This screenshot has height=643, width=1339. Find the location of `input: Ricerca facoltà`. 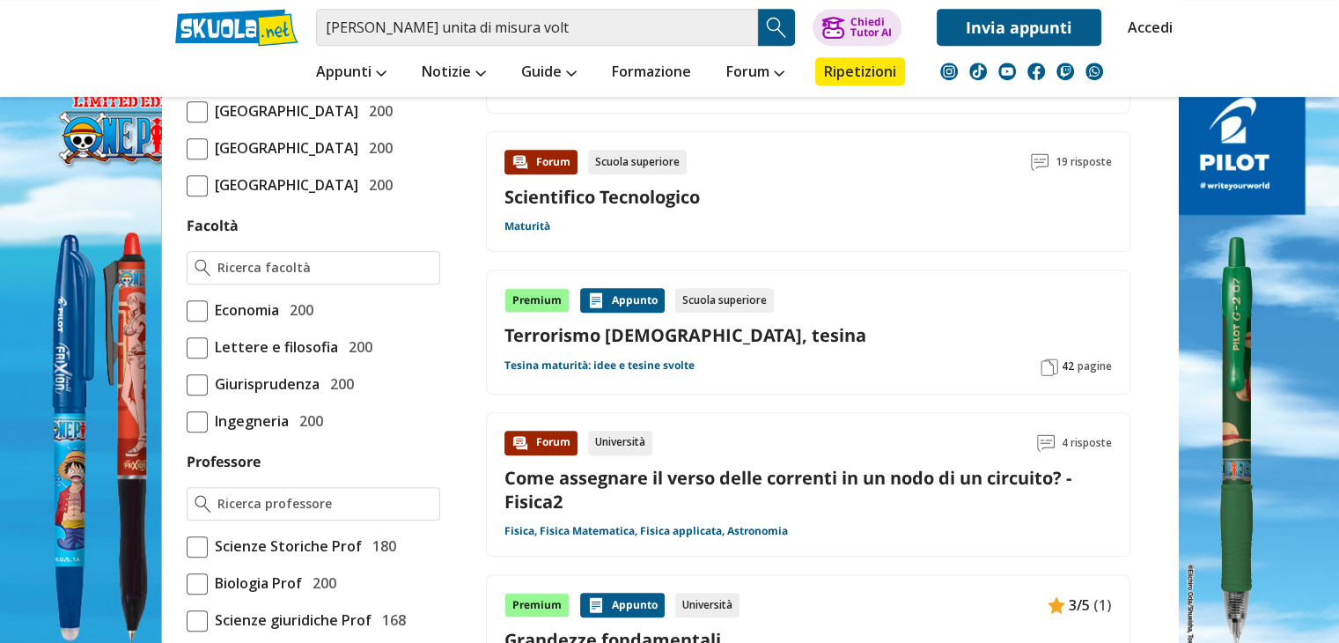

input: Ricerca facoltà is located at coordinates (324, 268).